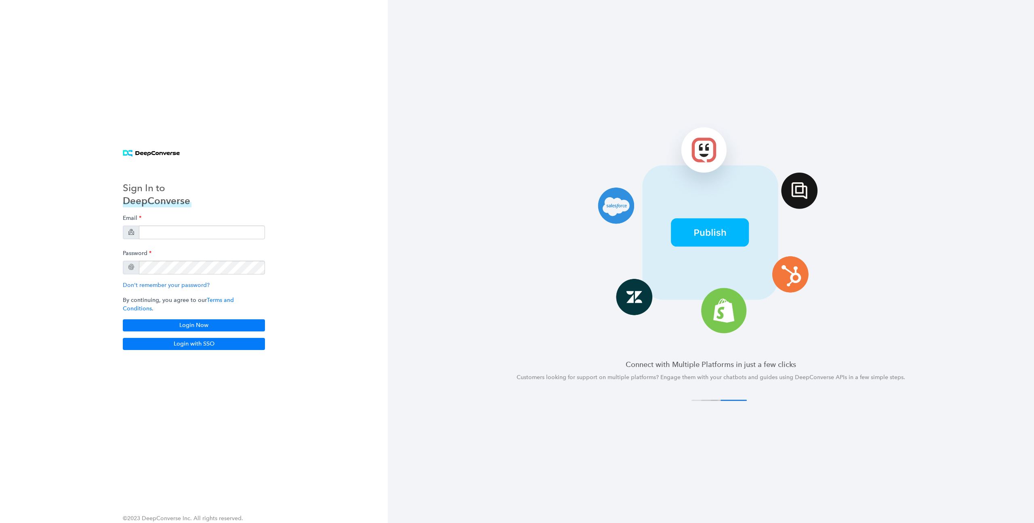 The height and width of the screenshot is (523, 1034). I want to click on h3: Sign In to, so click(157, 188).